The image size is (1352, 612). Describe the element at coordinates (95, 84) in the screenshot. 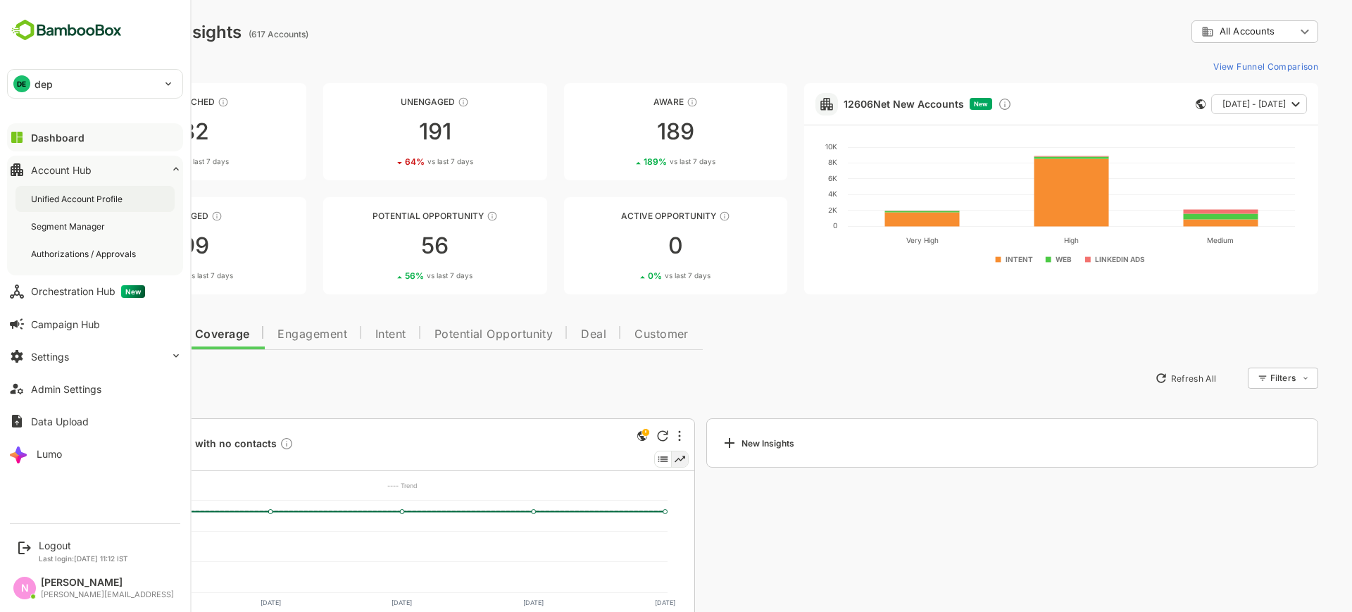

I see `div: DEdep` at that location.